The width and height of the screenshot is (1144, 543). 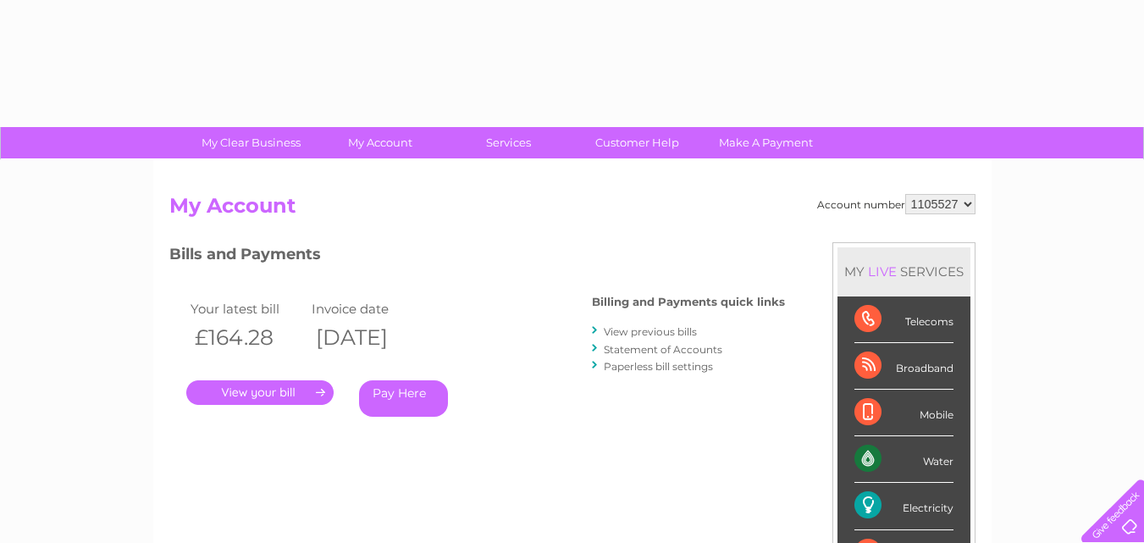 What do you see at coordinates (650, 331) in the screenshot?
I see `a: View previous bills` at bounding box center [650, 331].